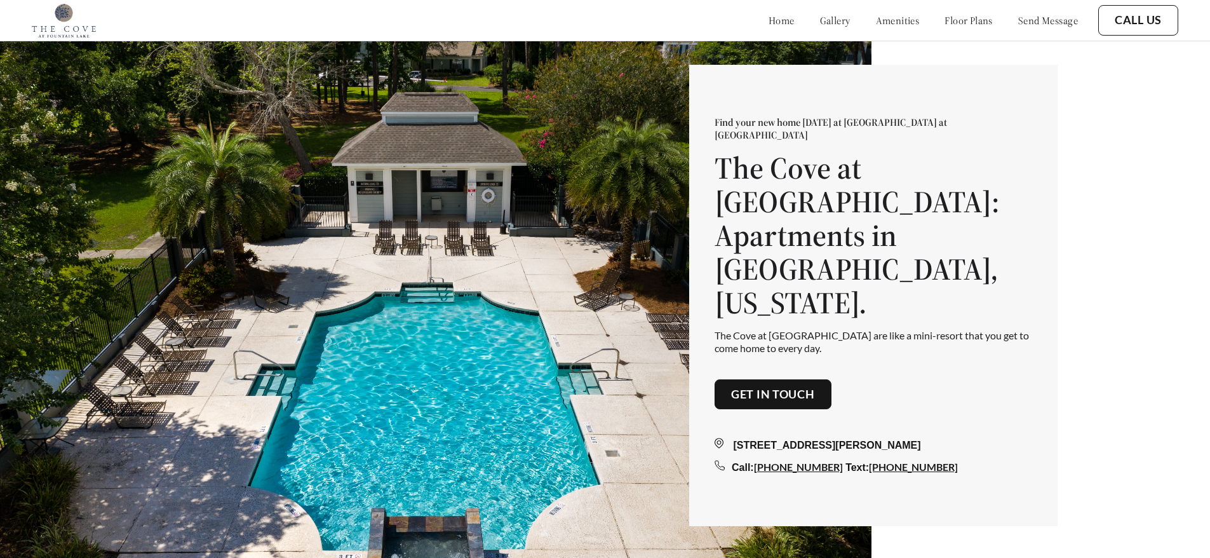 The image size is (1210, 558). What do you see at coordinates (773, 394) in the screenshot?
I see `button: Get in touch` at bounding box center [773, 394].